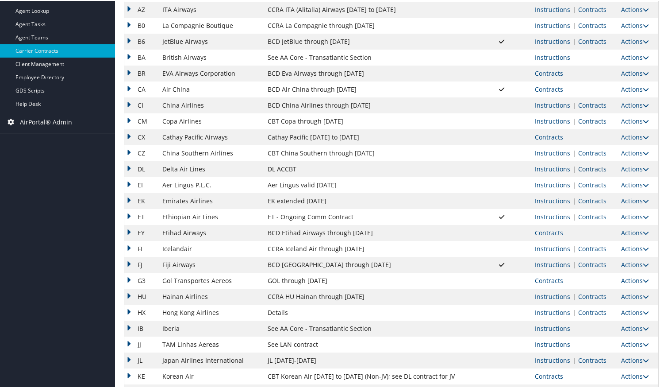 This screenshot has width=664, height=388. I want to click on td: EY, so click(141, 232).